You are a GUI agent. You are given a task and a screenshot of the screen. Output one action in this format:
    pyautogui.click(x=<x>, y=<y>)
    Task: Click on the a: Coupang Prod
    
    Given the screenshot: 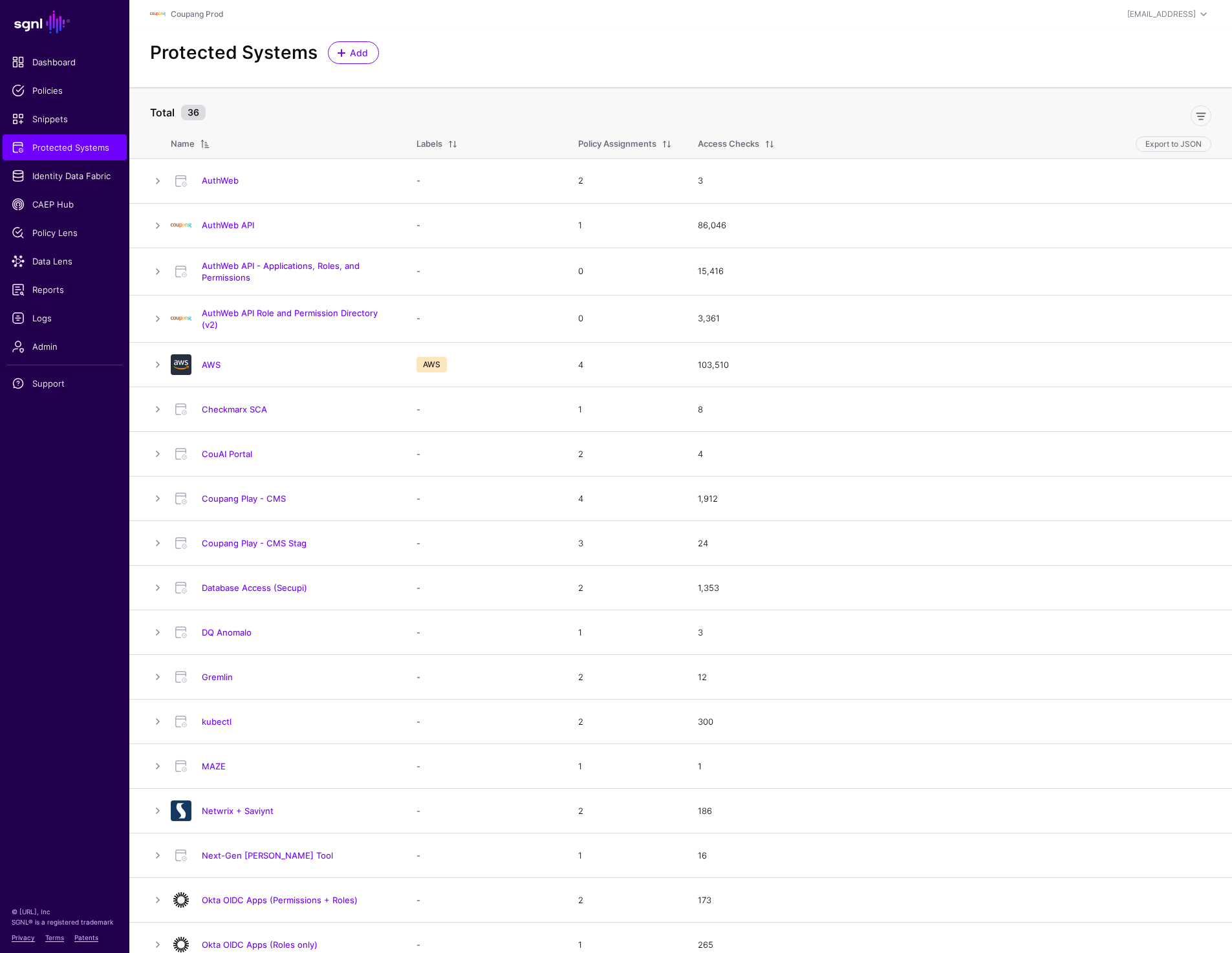 What is the action you would take?
    pyautogui.click(x=196, y=13)
    